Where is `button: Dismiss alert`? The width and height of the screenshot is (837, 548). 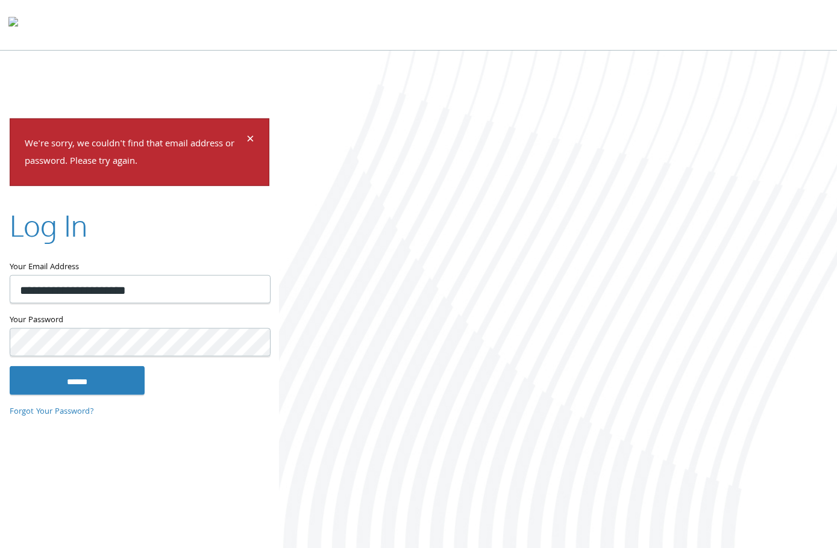
button: Dismiss alert is located at coordinates (250, 141).